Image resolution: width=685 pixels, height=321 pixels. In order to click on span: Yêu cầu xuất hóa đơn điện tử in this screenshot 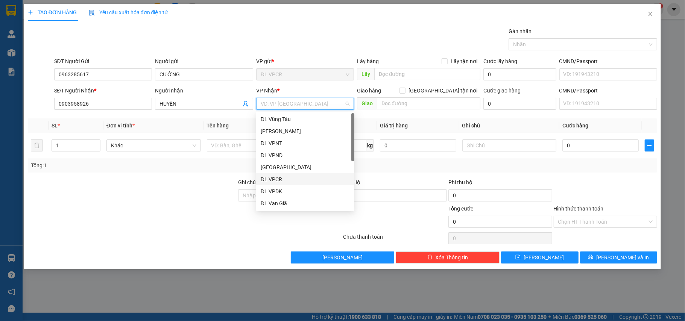, I will do `click(128, 12)`.